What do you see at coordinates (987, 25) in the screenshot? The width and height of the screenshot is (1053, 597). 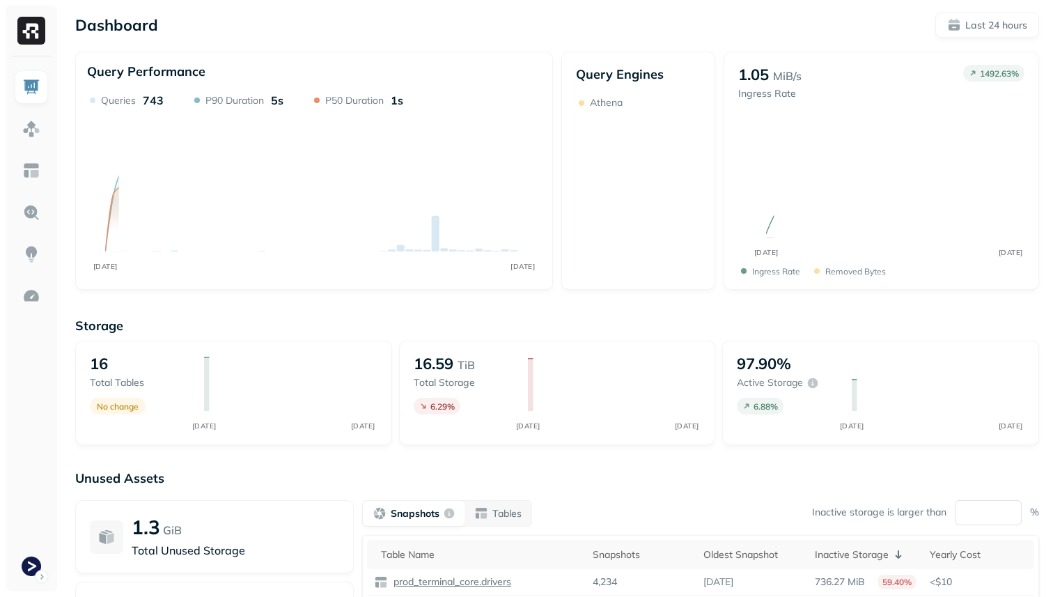 I see `button: Last 24 hours` at bounding box center [987, 25].